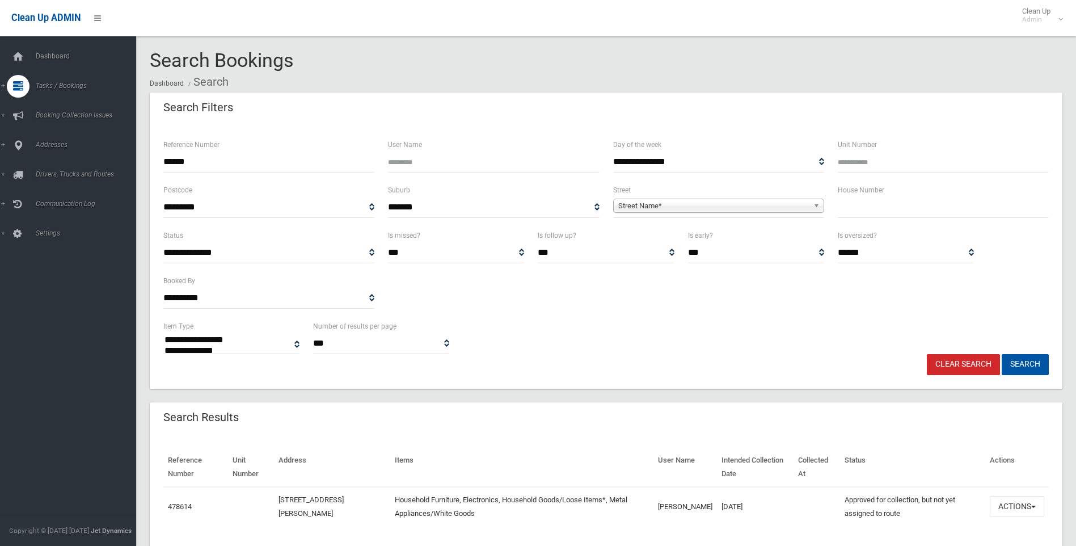 This screenshot has width=1076, height=546. What do you see at coordinates (46, 18) in the screenshot?
I see `span: Clean Up ADMIN` at bounding box center [46, 18].